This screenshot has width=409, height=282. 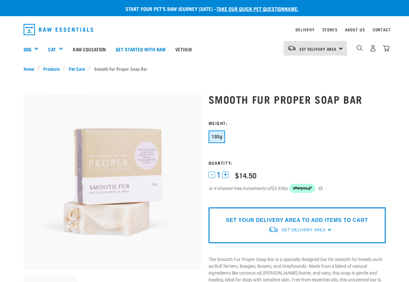 I want to click on a: Raw Education, so click(x=89, y=49).